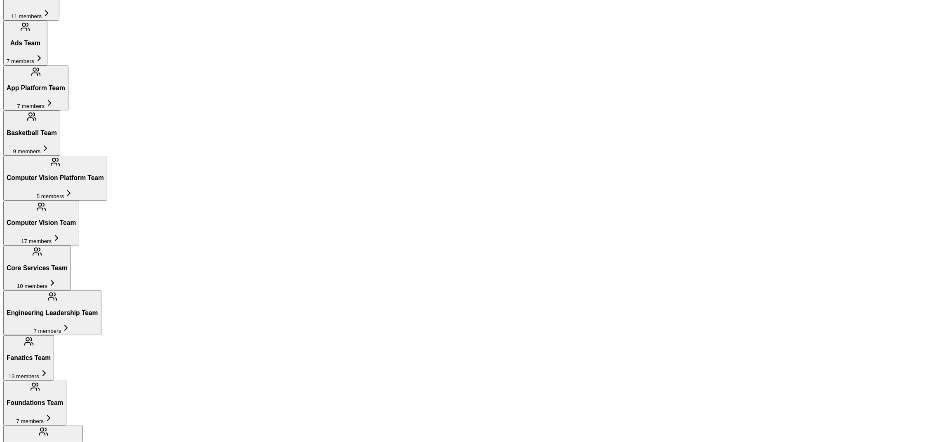  Describe the element at coordinates (24, 376) in the screenshot. I see `span: 13 members` at that location.